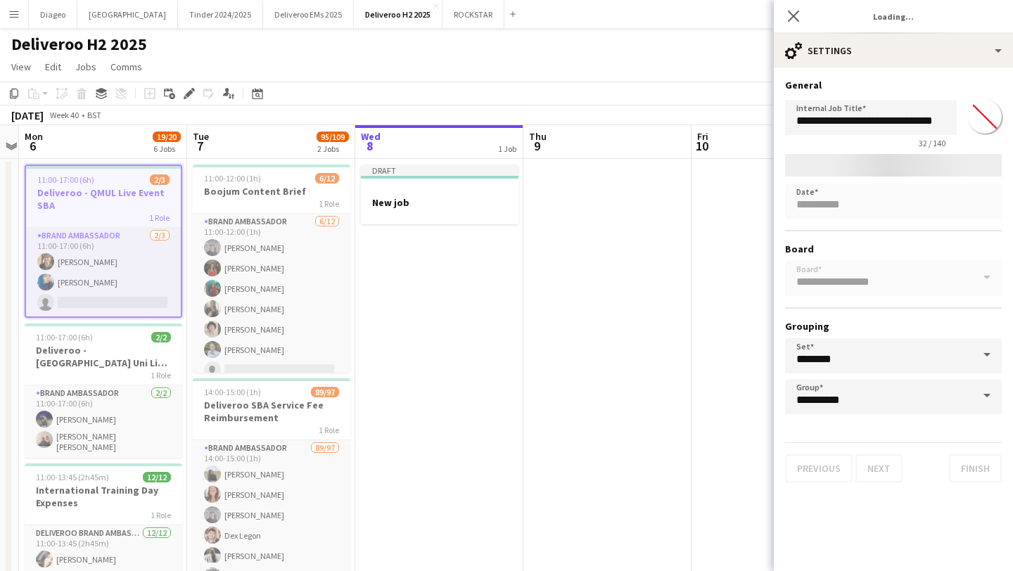 This screenshot has width=1013, height=571. Describe the element at coordinates (160, 179) in the screenshot. I see `span: 2/3` at that location.